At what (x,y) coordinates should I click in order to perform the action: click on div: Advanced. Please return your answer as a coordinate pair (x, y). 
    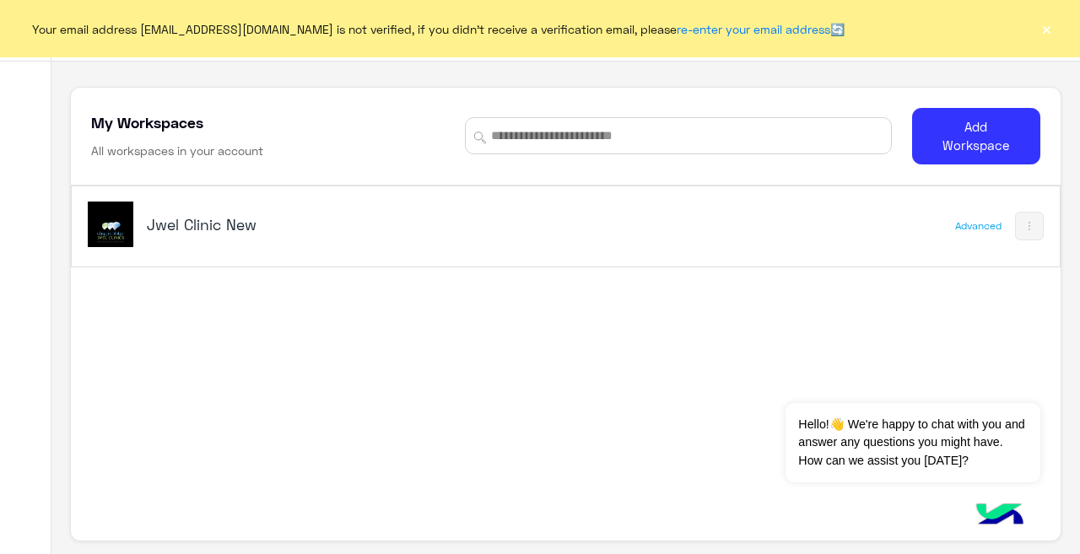
    Looking at the image, I should click on (978, 226).